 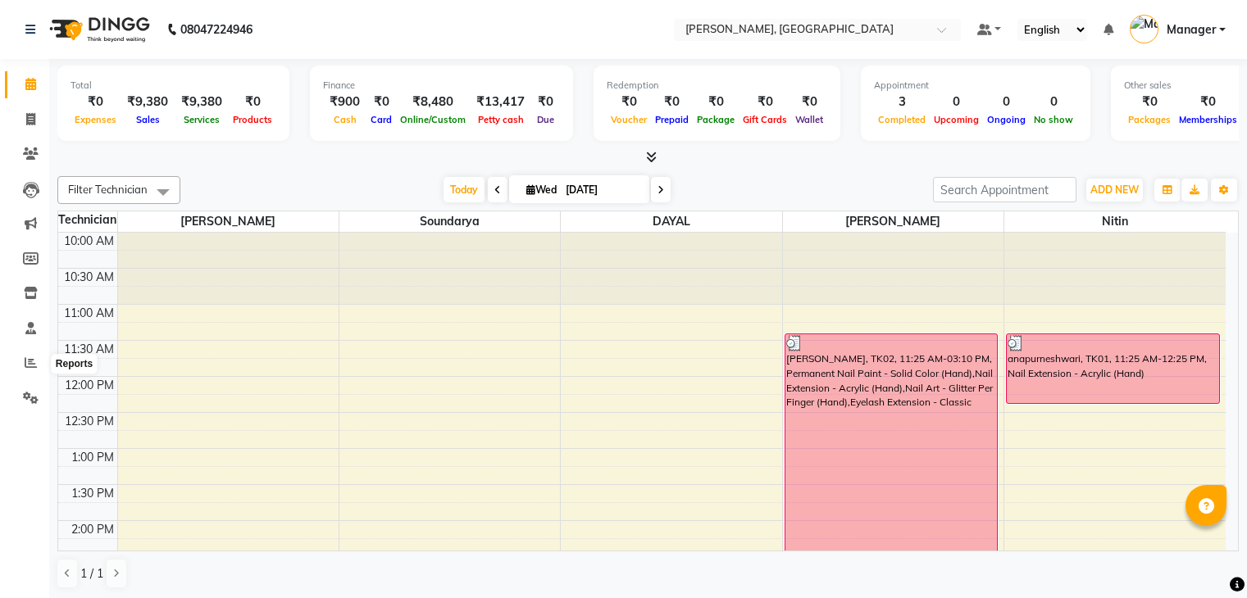 What do you see at coordinates (449, 221) in the screenshot?
I see `span: Soundarya` at bounding box center [449, 221].